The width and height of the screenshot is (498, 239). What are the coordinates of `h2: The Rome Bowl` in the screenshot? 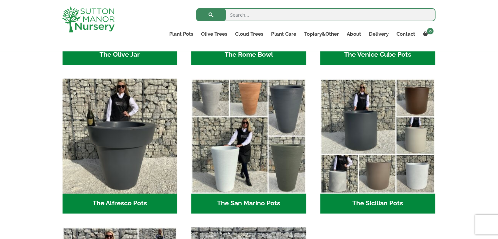 It's located at (248, 55).